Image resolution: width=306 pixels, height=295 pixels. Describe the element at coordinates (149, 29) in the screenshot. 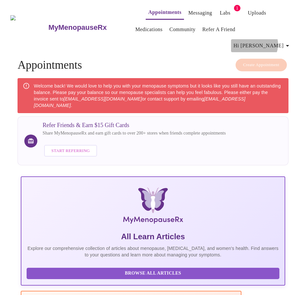

I see `a: Medications` at that location.